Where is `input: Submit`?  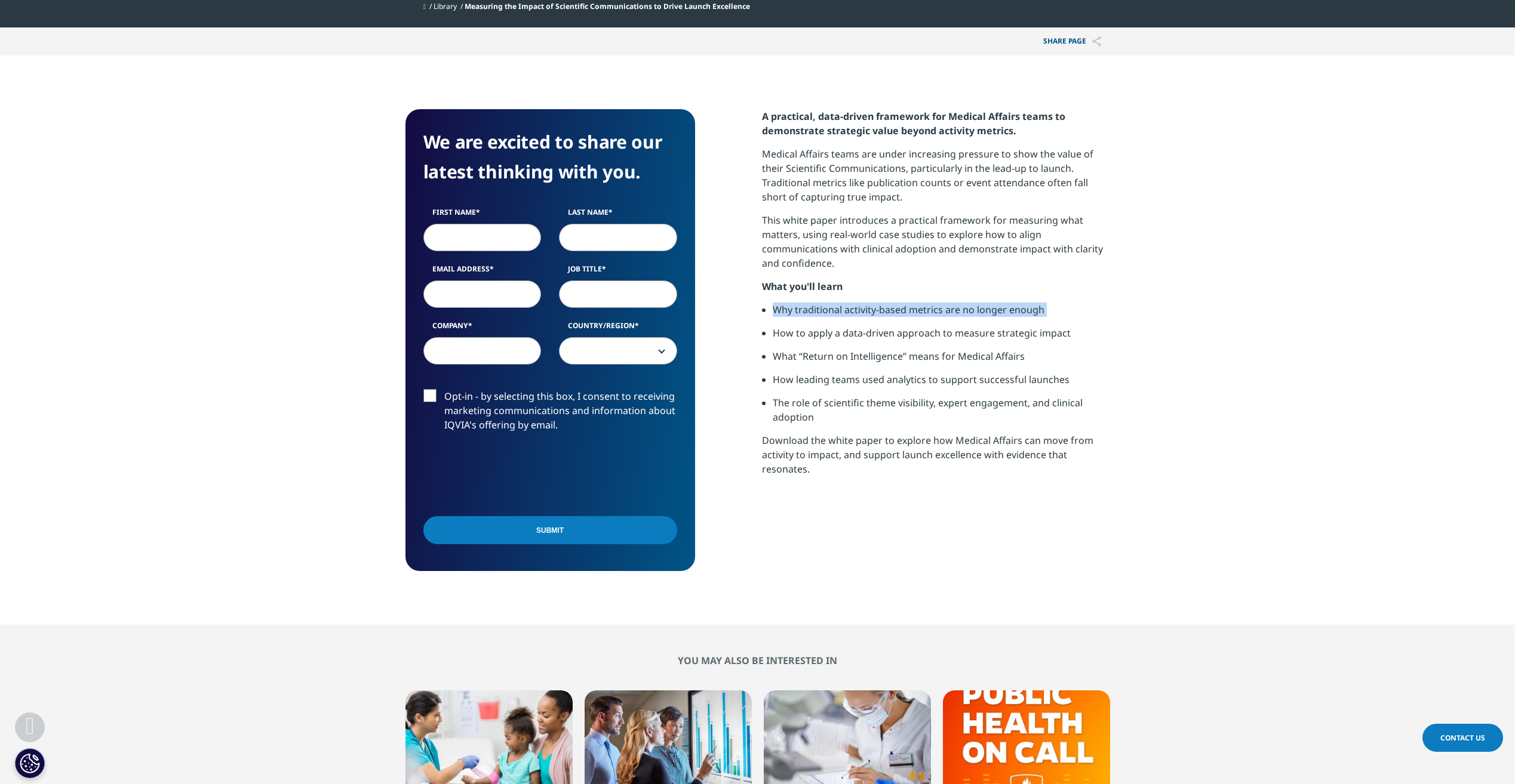 input: Submit is located at coordinates (550, 531).